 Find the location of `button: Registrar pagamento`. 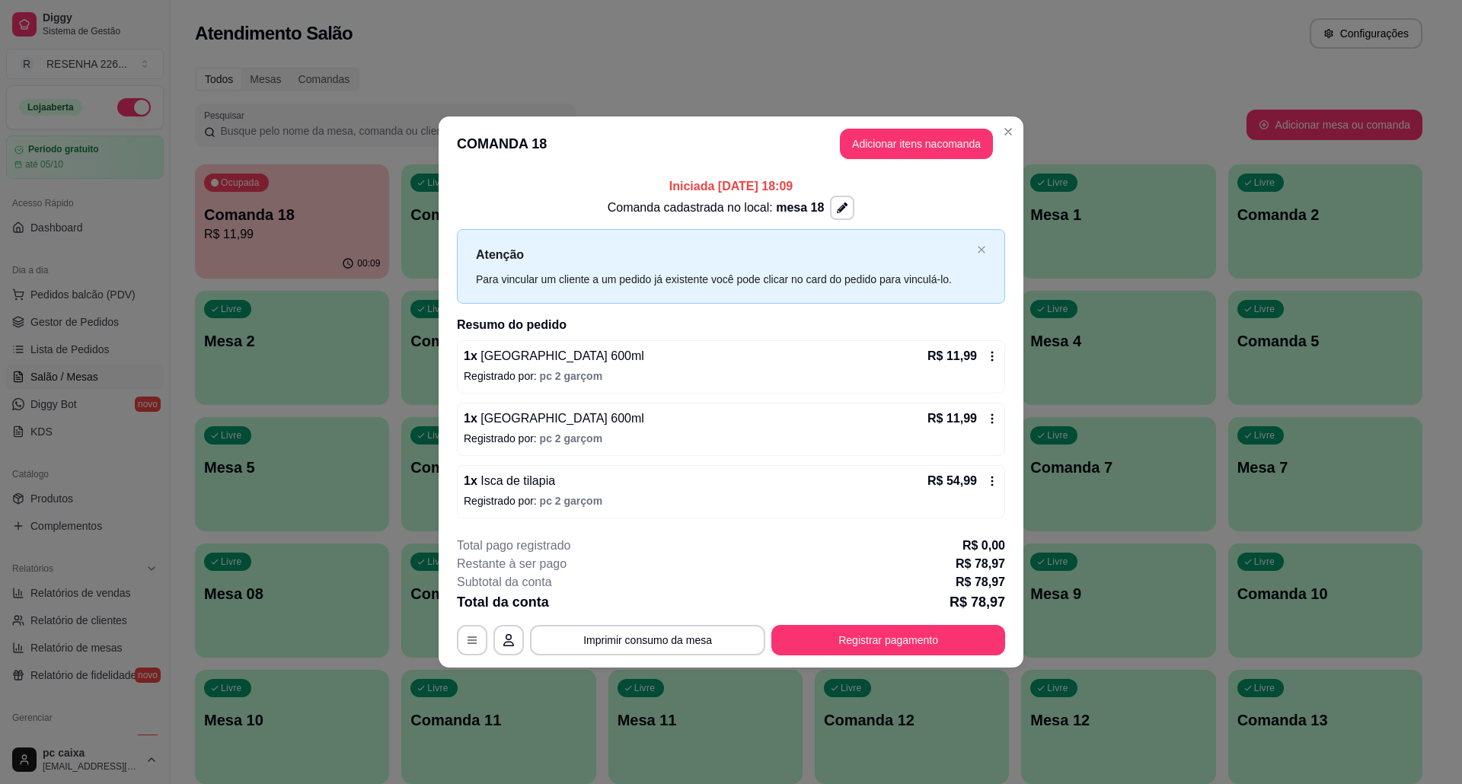

button: Registrar pagamento is located at coordinates (888, 640).